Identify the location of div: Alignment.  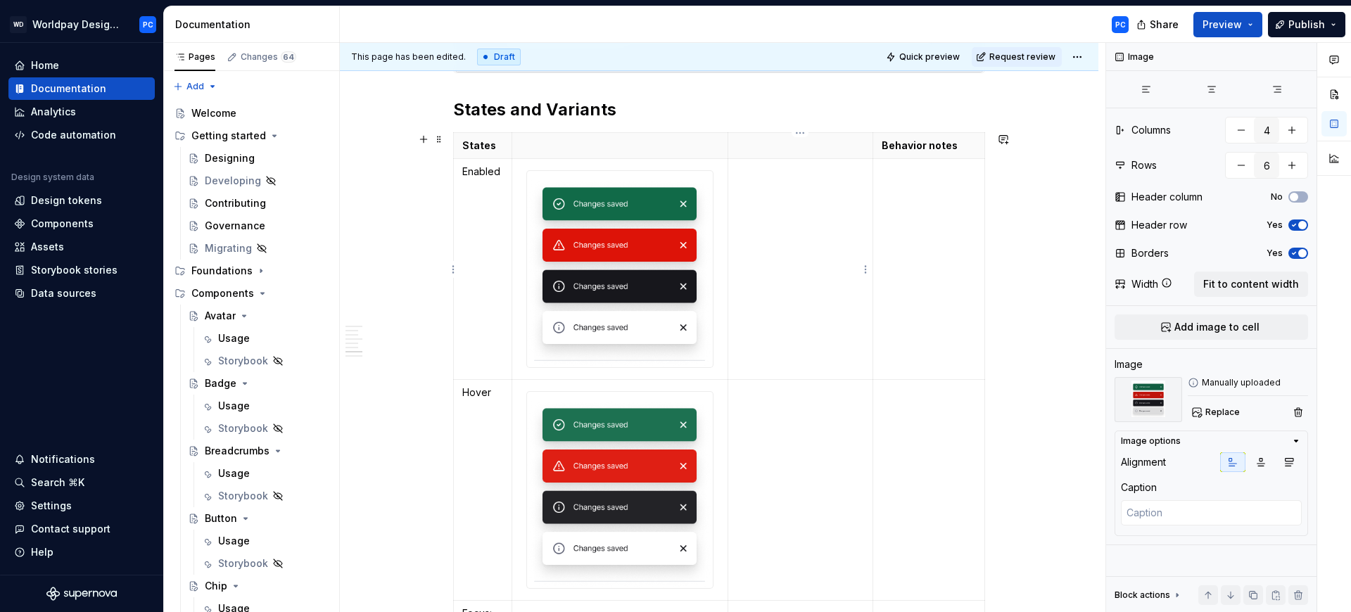
(1143, 462).